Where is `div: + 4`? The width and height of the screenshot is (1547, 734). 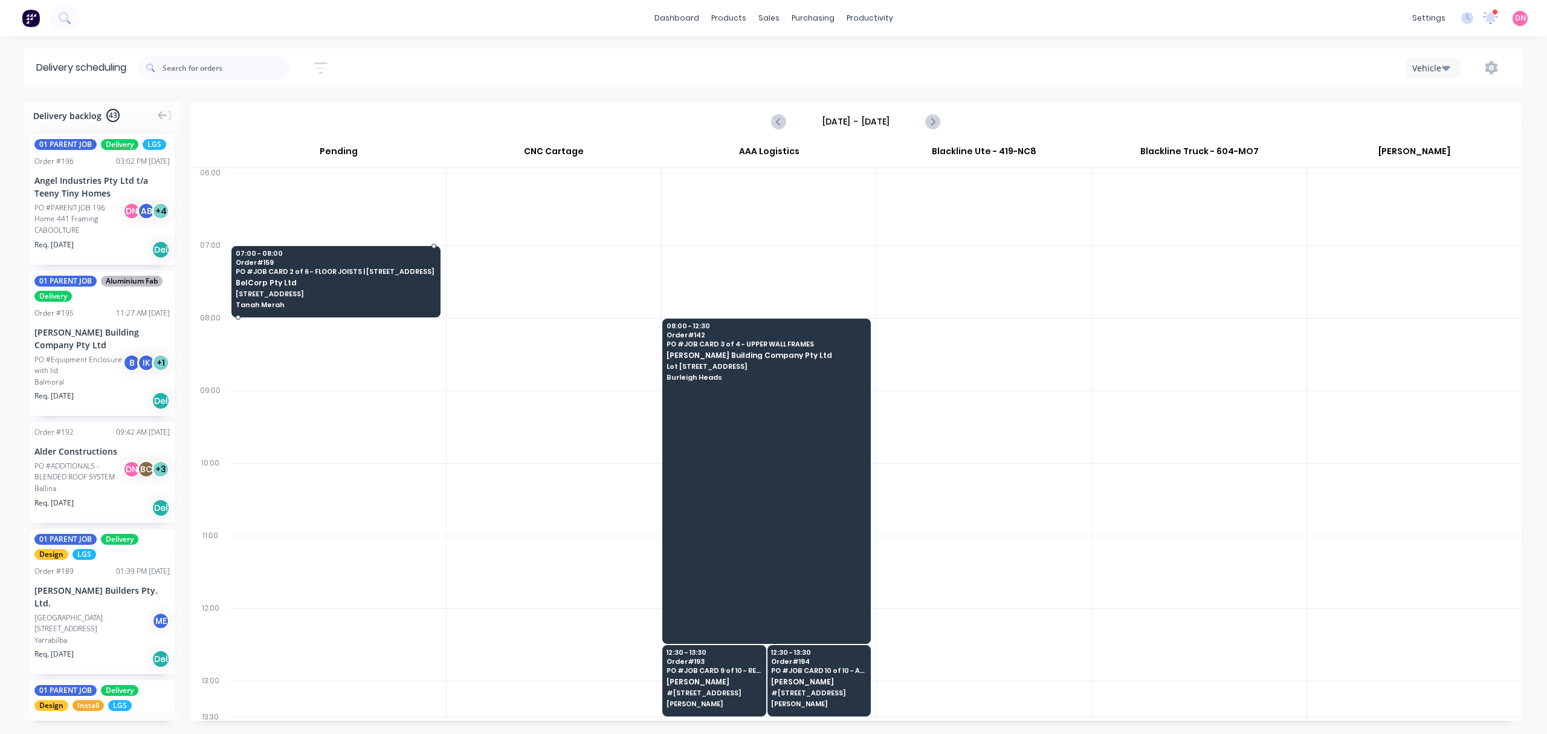
div: + 4 is located at coordinates (161, 211).